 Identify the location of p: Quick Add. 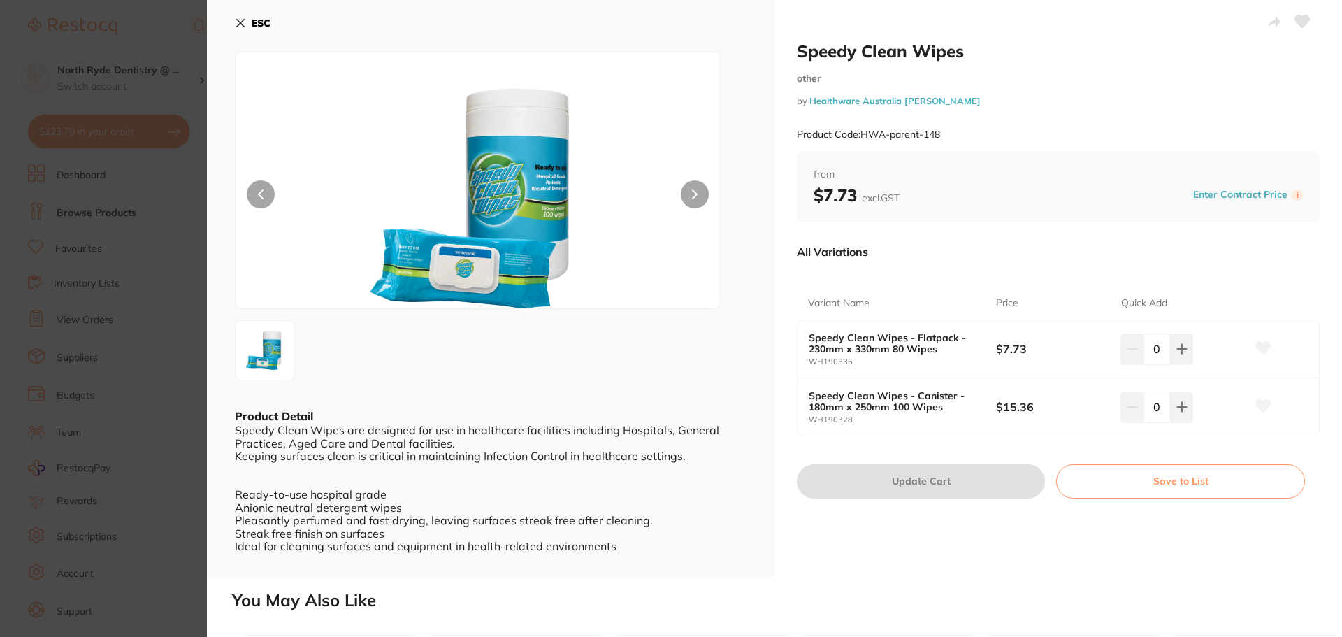
(1144, 303).